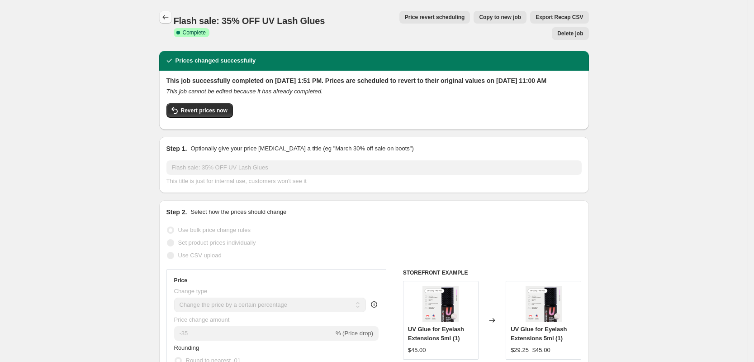  I want to click on span: This title is just for internal use, customers won't see it, so click(237, 181).